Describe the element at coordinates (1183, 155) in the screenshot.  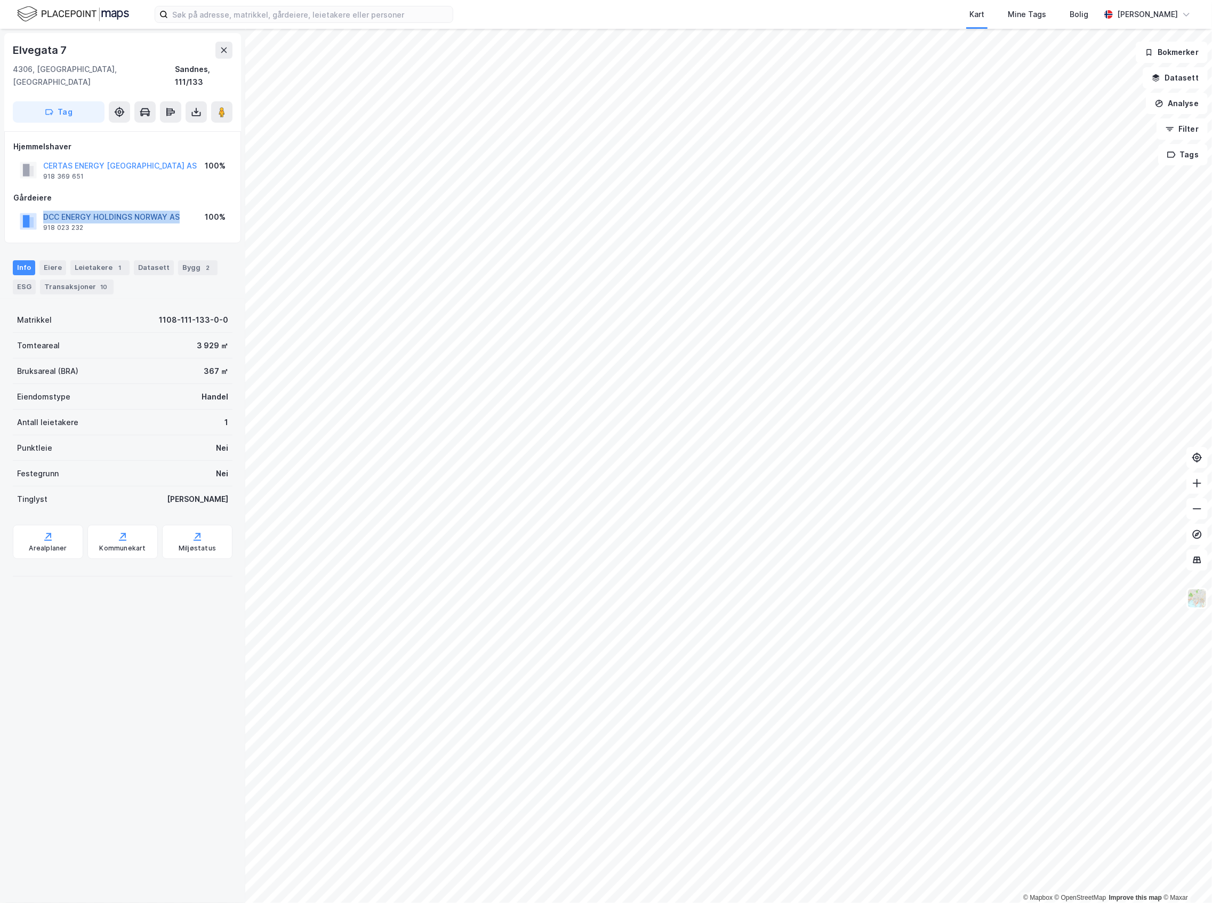
I see `button: Tags` at that location.